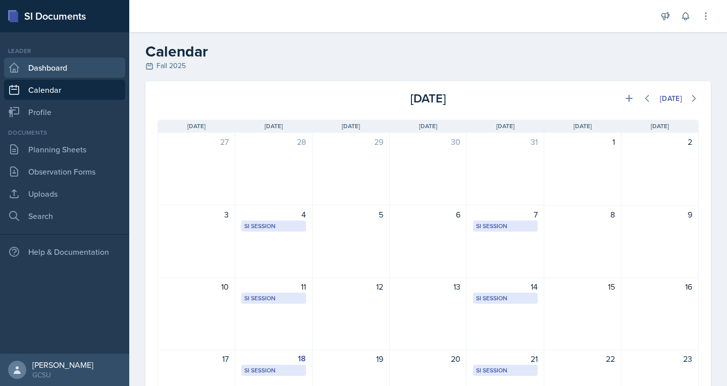 This screenshot has width=727, height=386. I want to click on div: 12, so click(351, 287).